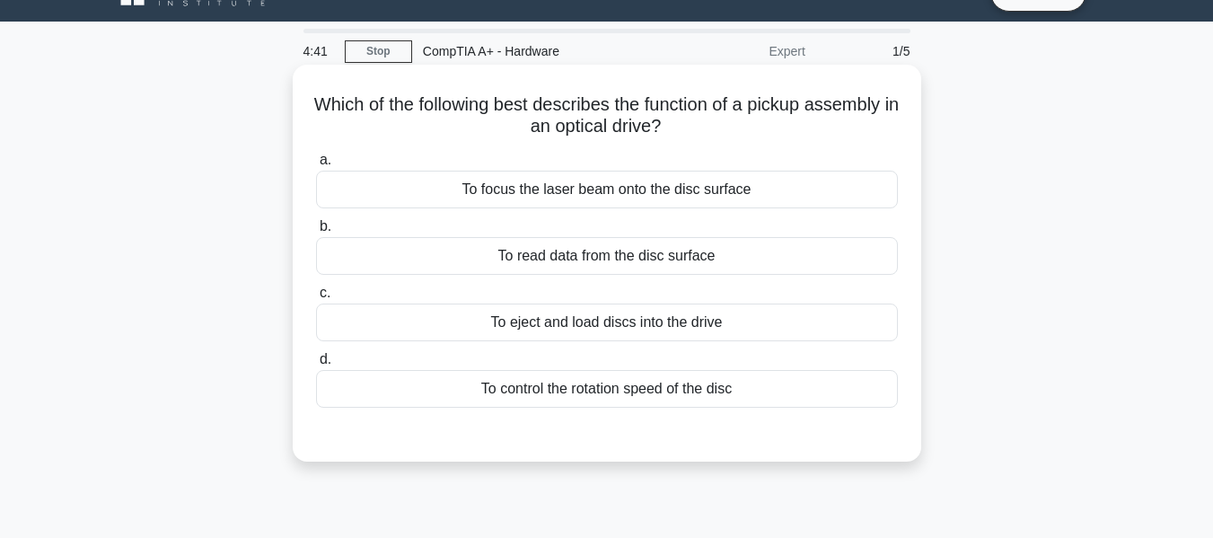  What do you see at coordinates (325, 358) in the screenshot?
I see `span: d.` at bounding box center [325, 358].